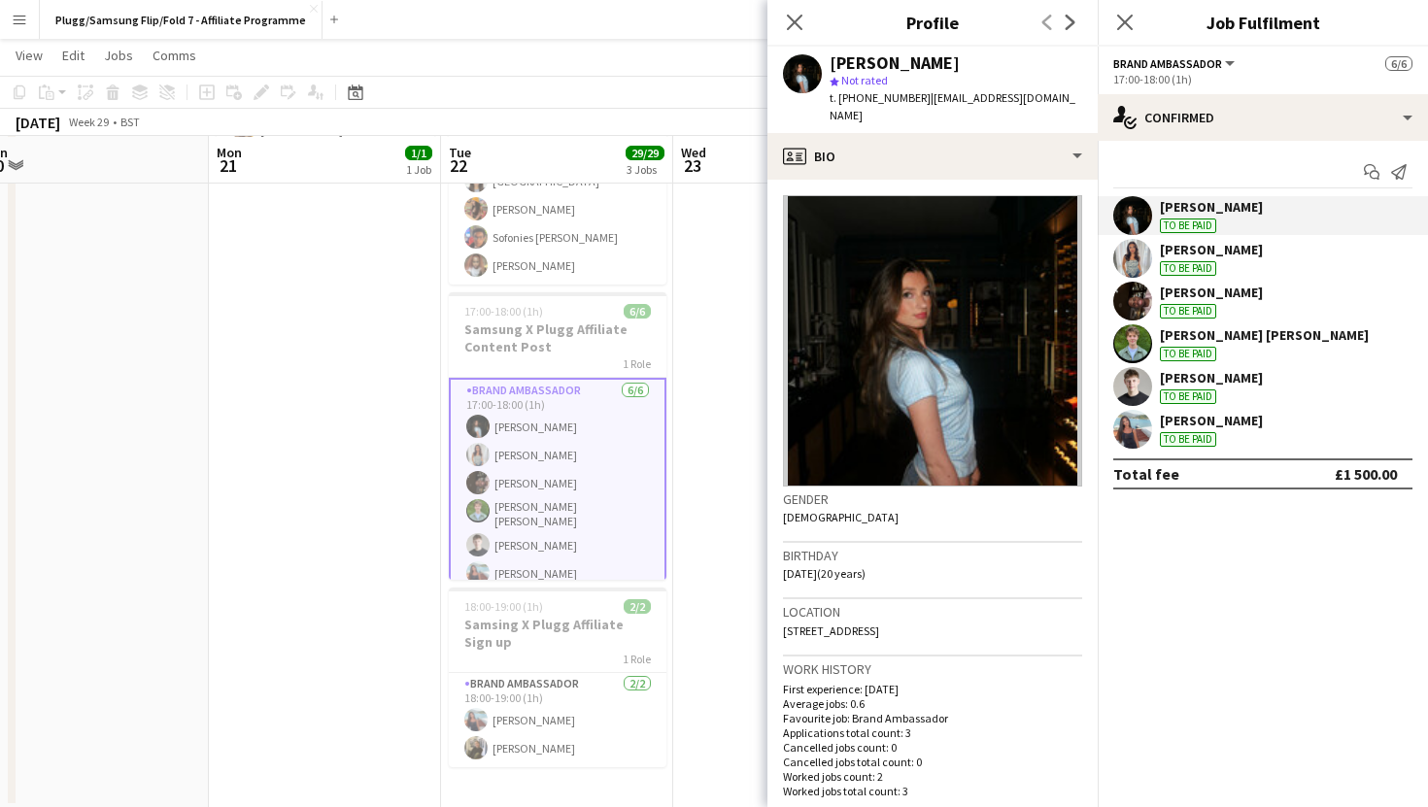 This screenshot has width=1428, height=807. I want to click on span: Week 29, so click(88, 121).